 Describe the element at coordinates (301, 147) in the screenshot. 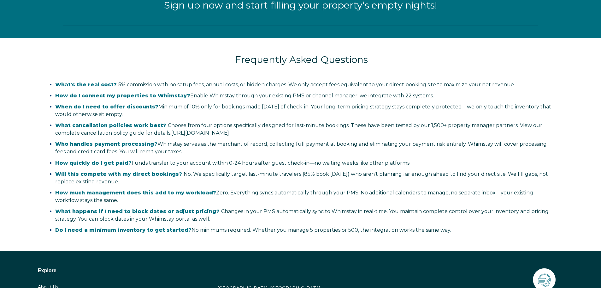

I see `span: Whimstay serves as the merchant of record, collecting full payment at booking and eliminating you...` at that location.